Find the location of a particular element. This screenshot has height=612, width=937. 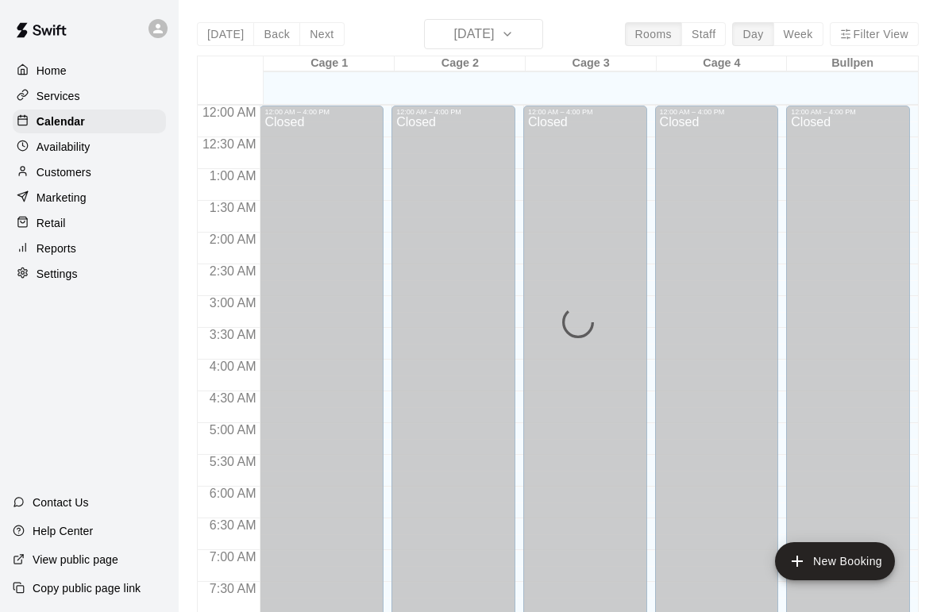

p: Services is located at coordinates (58, 96).